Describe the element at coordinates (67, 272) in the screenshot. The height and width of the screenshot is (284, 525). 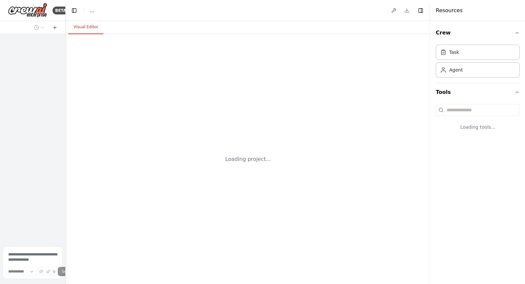
I see `span: Send` at that location.